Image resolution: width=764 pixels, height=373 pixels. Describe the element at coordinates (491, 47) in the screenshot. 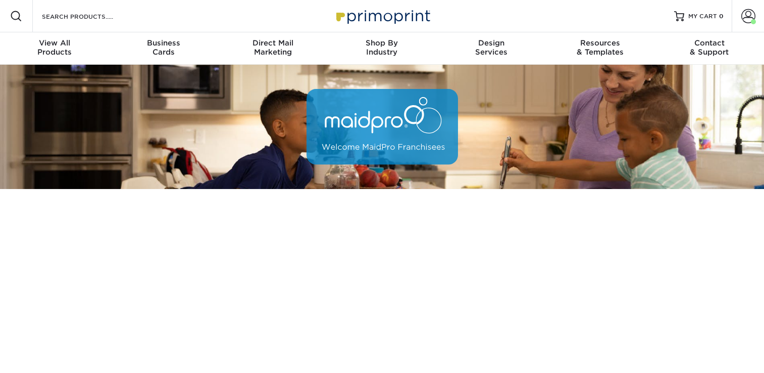

I see `div: Services` at that location.